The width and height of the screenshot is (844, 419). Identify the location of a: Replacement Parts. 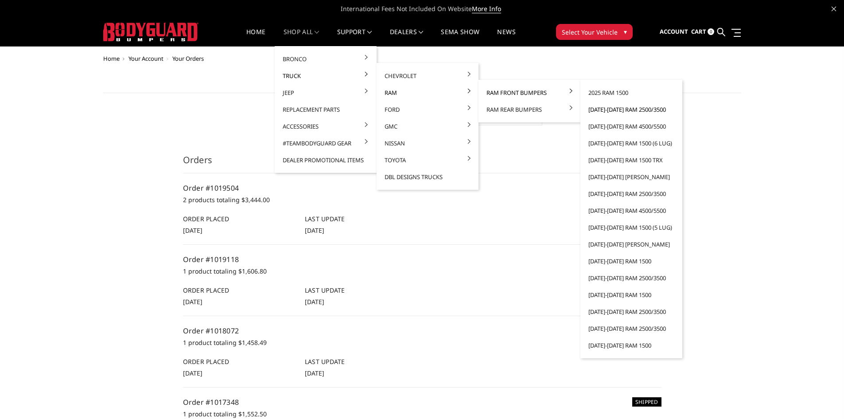
(326, 109).